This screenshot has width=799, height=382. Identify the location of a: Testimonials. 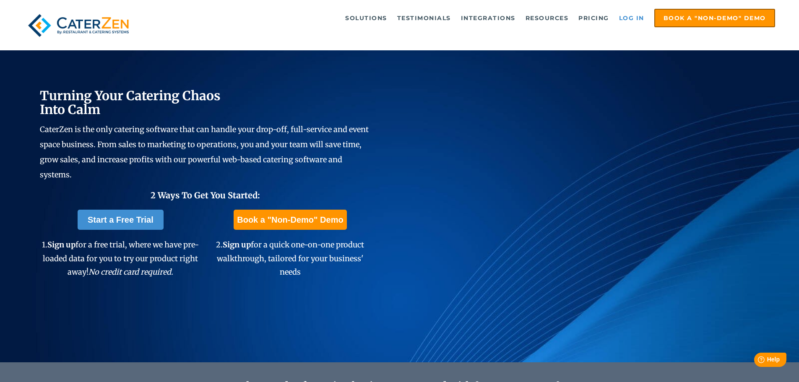
(424, 18).